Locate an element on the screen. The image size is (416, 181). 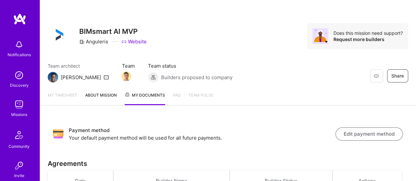
div: Community is located at coordinates (19, 146).